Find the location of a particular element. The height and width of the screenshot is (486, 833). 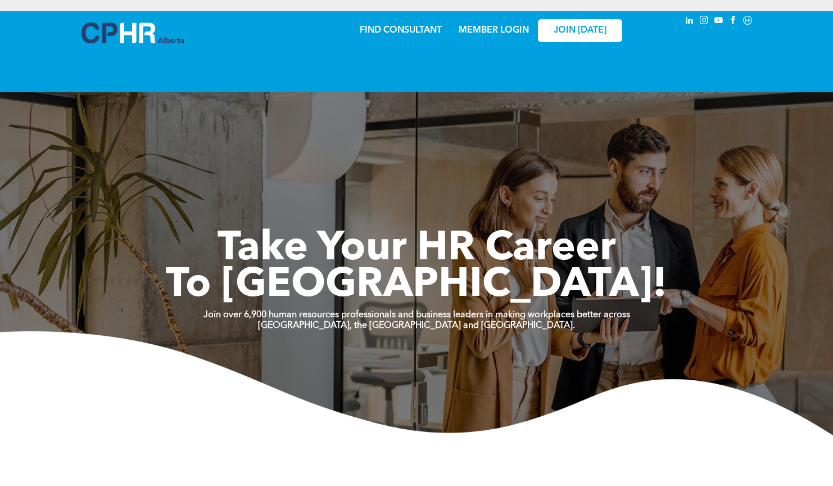

img: A blue and white logo for cp alberta is located at coordinates (133, 33).